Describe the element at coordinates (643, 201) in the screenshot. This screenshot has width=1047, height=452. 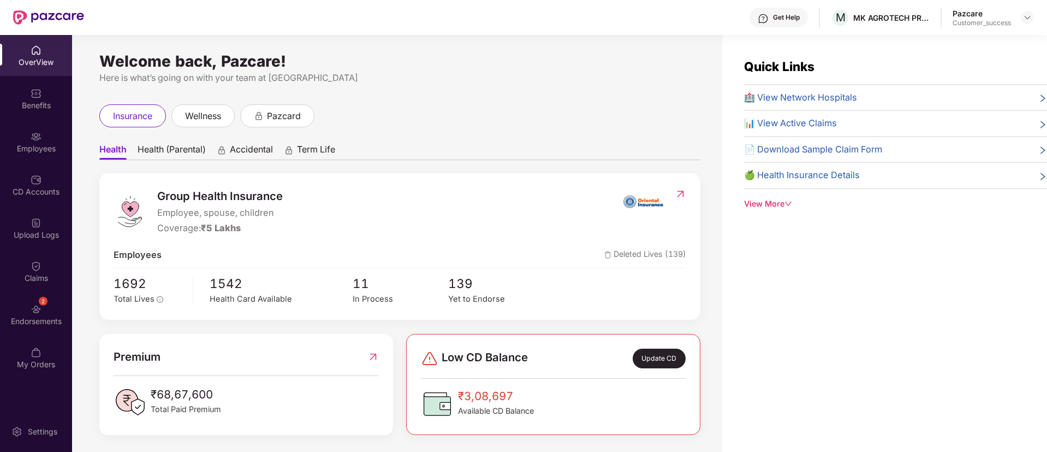
I see `img: insurerIcon` at that location.